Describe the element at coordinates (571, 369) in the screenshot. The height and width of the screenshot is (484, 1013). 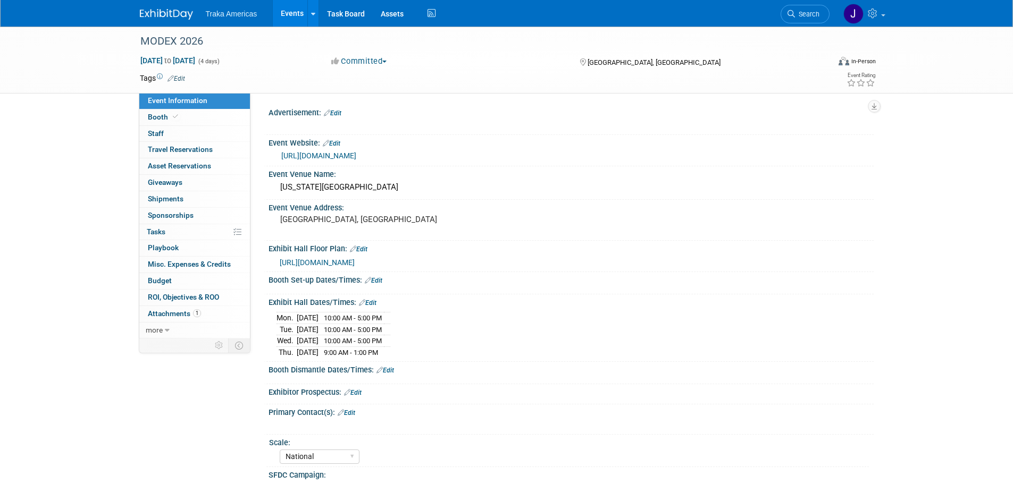
I see `div: Booth Dismantle Dates/Times:` at that location.